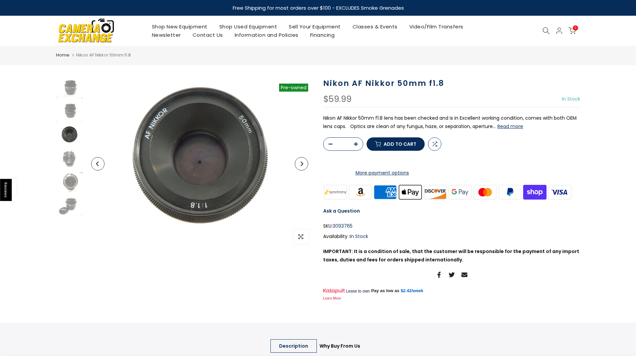 Image resolution: width=636 pixels, height=356 pixels. I want to click on button: Next, so click(302, 164).